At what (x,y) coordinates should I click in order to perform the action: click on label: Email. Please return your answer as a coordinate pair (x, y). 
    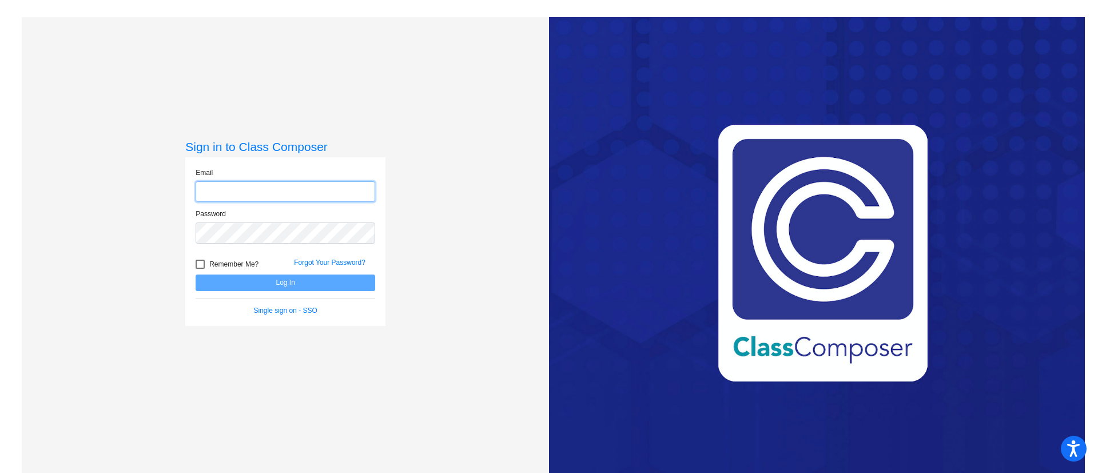
    Looking at the image, I should click on (204, 173).